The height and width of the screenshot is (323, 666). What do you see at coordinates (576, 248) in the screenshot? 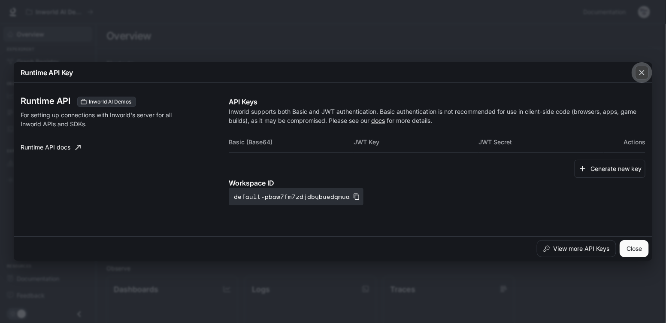
I see `button: View more API Keys` at bounding box center [576, 248].